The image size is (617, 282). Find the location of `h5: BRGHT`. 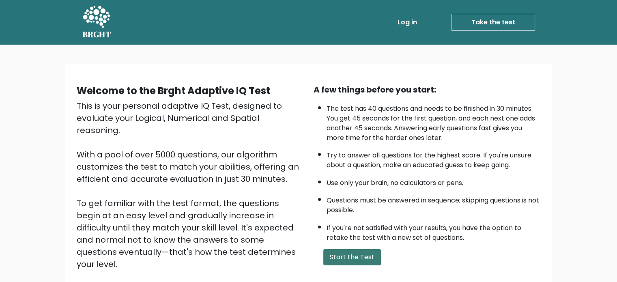

h5: BRGHT is located at coordinates (97, 34).